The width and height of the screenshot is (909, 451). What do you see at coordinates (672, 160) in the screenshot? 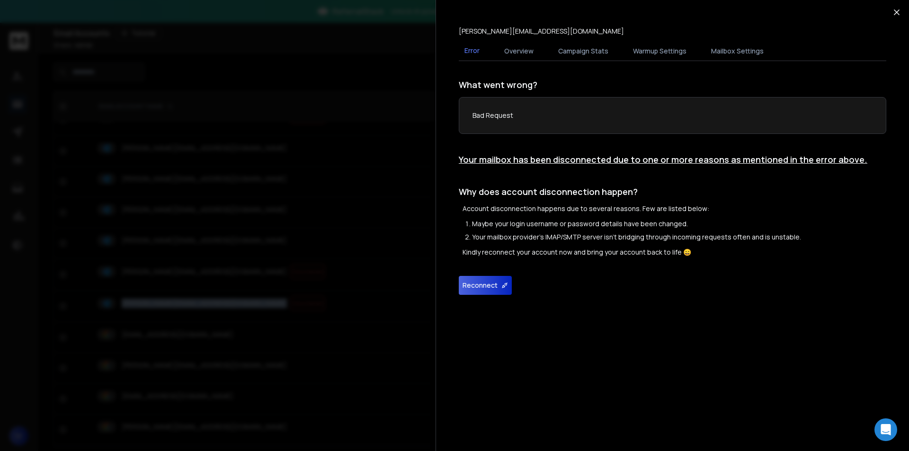
I see `h1: Your mailbox has been disconnected due to one or more reasons as mentioned in the error above.` at bounding box center [672, 160].